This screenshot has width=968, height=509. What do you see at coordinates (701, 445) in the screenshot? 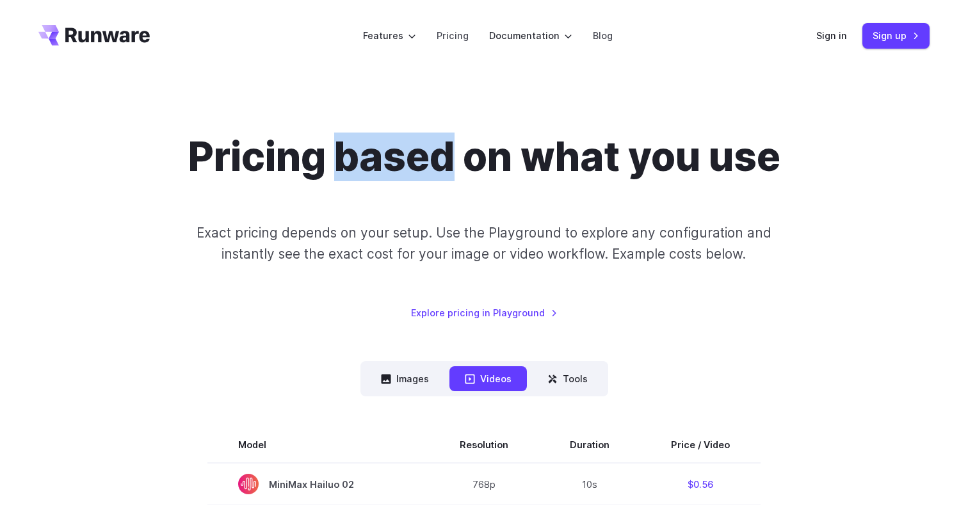
I see `th: Price / Video` at bounding box center [701, 445].